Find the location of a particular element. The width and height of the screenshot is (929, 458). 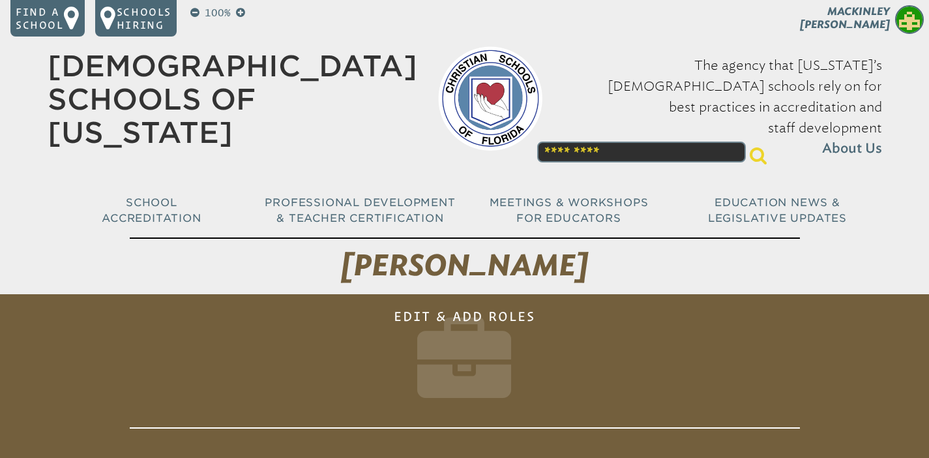

span: About Us is located at coordinates (852, 149).